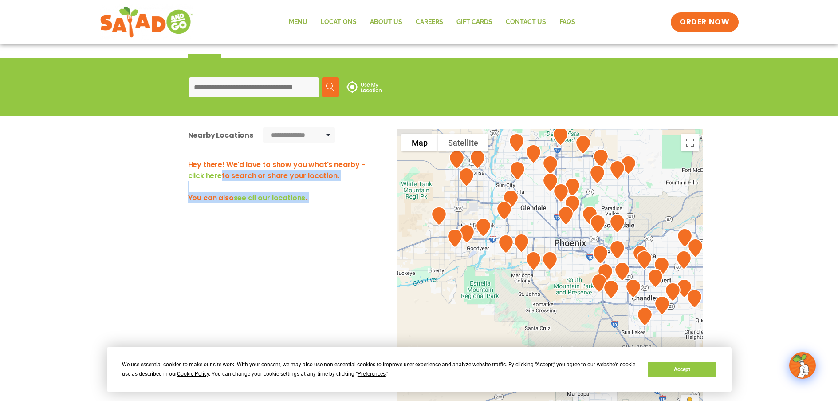 This screenshot has height=401, width=838. Describe the element at coordinates (420, 142) in the screenshot. I see `button: Show street map` at that location.